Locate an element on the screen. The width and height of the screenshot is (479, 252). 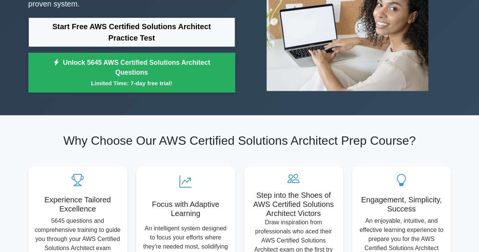
h5: Experience Tailored Excellence is located at coordinates (78, 204).